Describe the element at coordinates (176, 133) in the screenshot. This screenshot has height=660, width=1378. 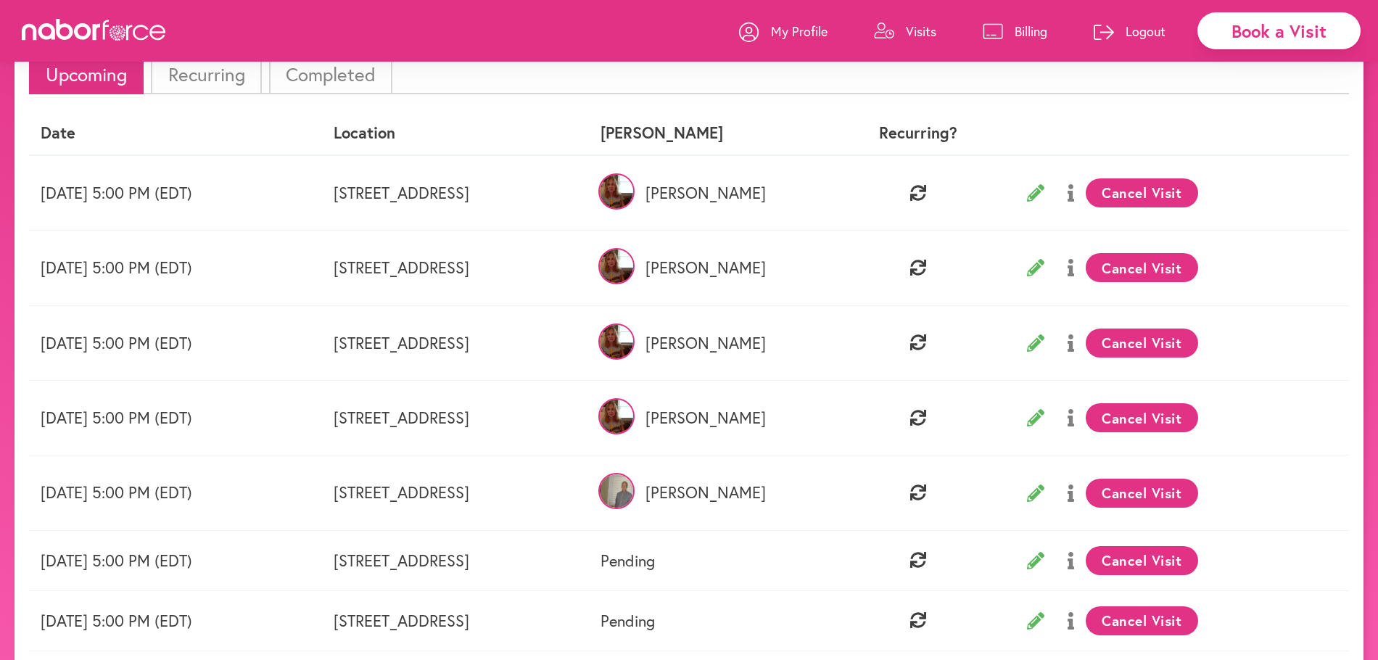
I see `th: Date` at that location.